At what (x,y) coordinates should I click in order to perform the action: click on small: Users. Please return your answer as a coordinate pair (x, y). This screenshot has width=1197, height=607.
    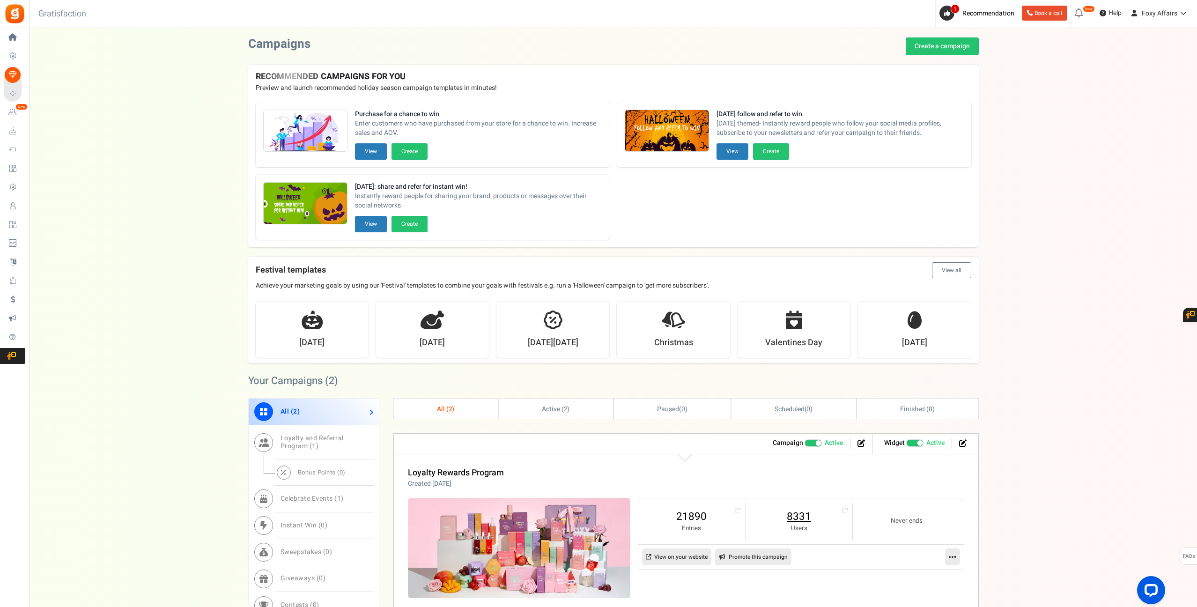
    Looking at the image, I should click on (799, 528).